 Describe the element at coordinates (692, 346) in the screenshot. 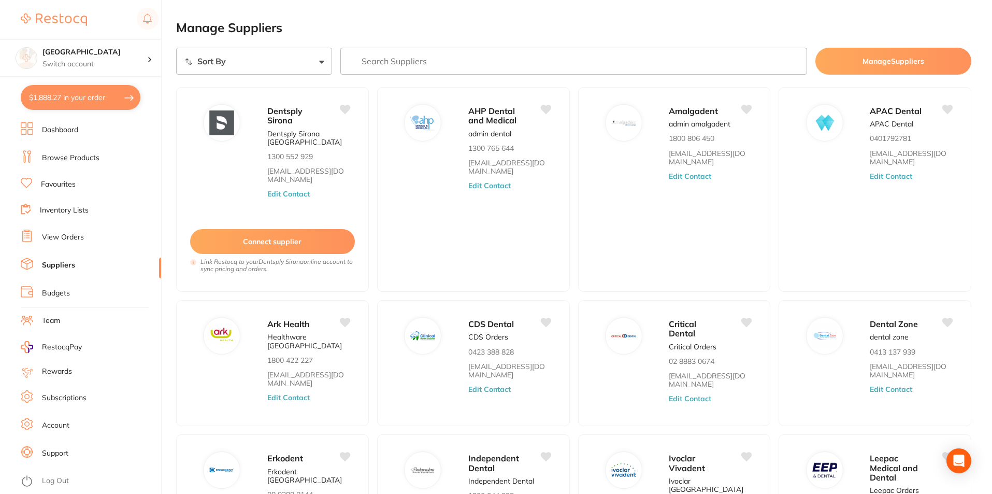

I see `p: Critical Orders` at that location.